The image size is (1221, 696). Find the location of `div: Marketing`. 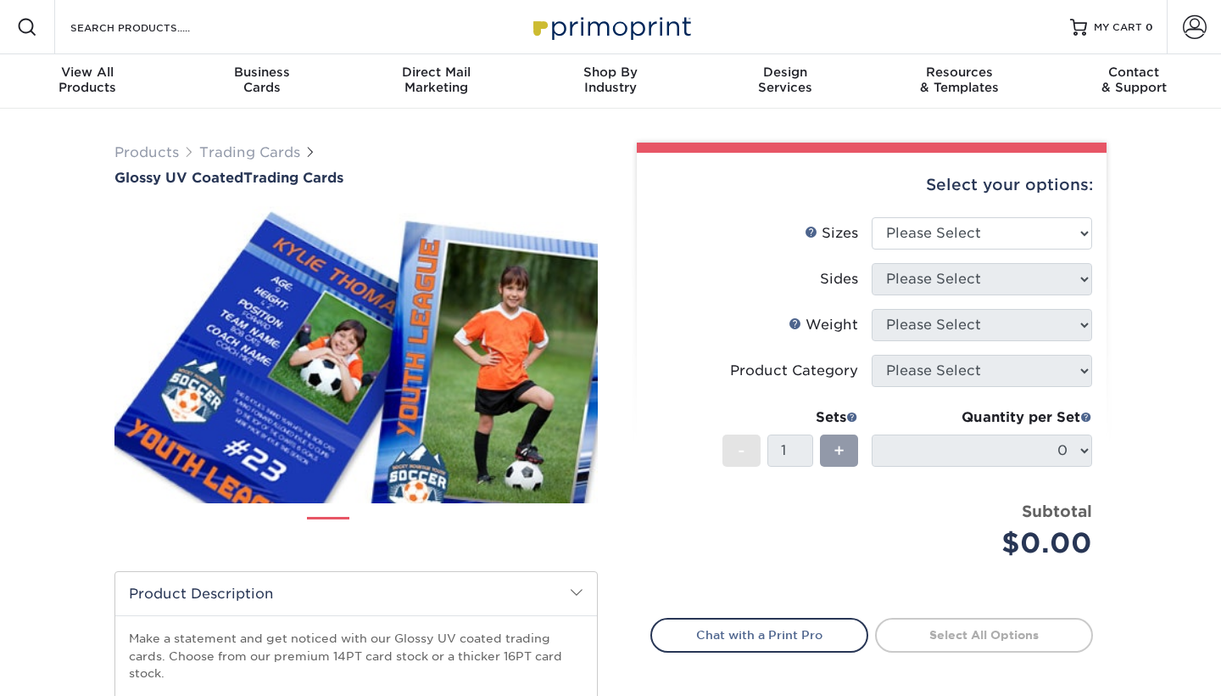

div: Marketing is located at coordinates (436, 80).